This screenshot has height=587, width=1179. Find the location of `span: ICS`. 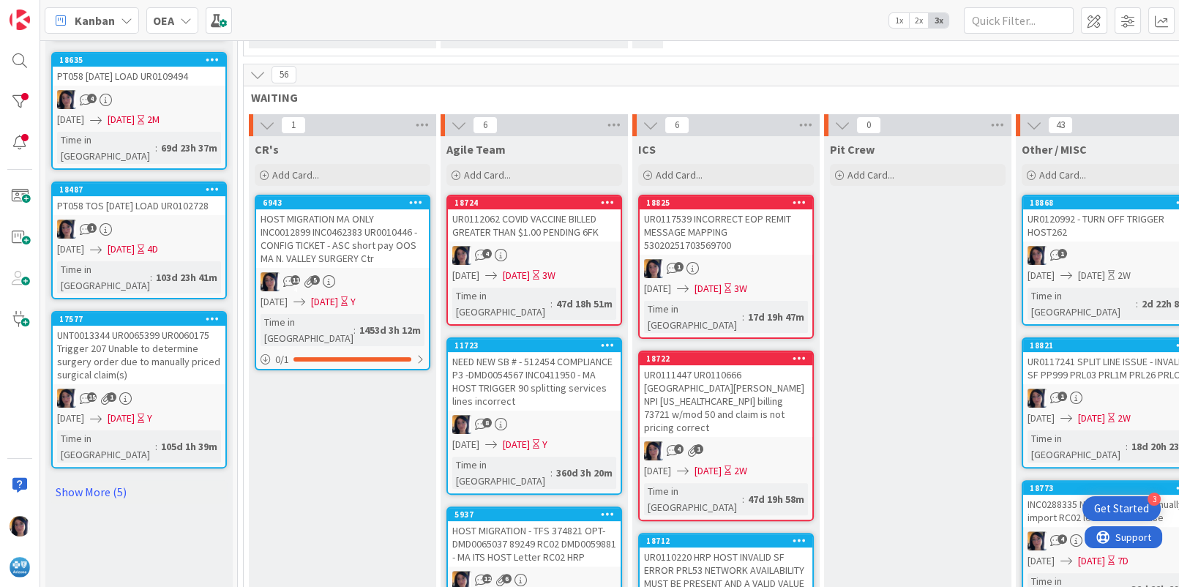

span: ICS is located at coordinates (647, 149).